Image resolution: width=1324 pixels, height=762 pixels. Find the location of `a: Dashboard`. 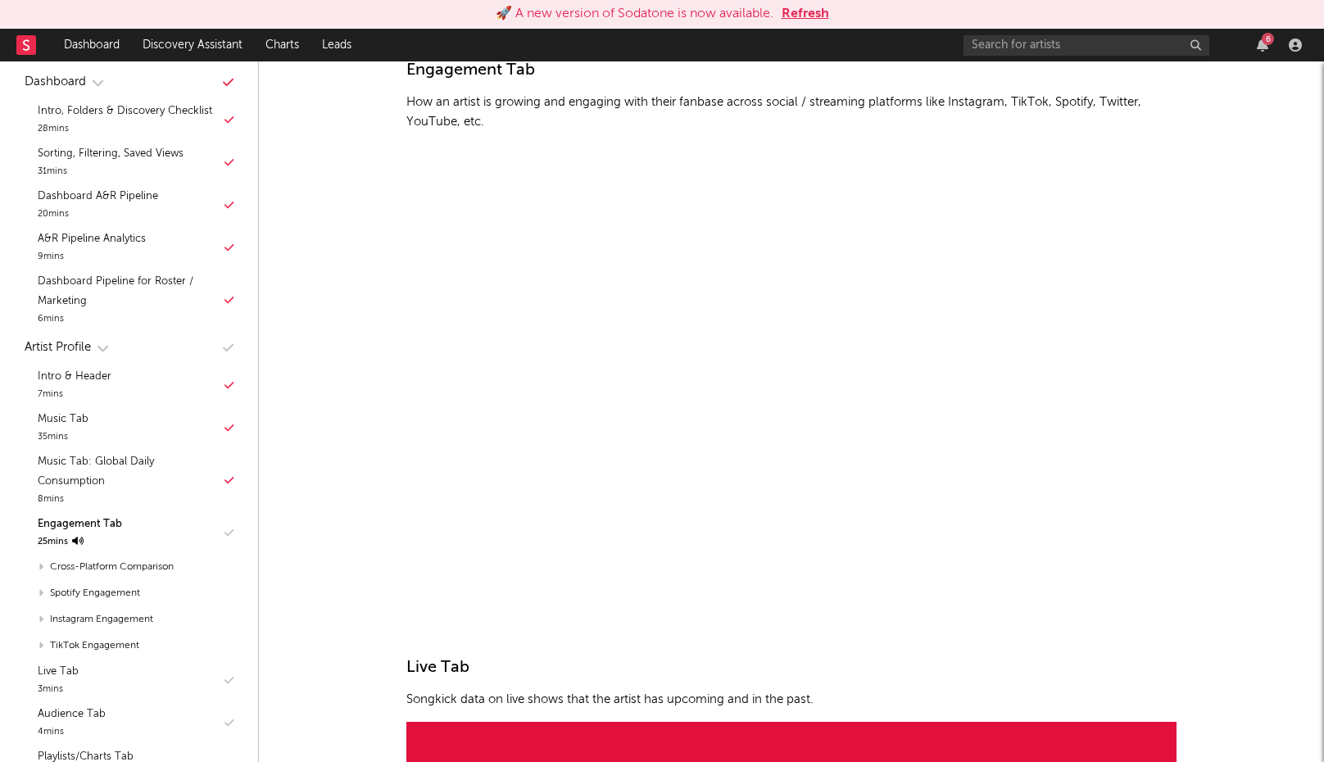

a: Dashboard is located at coordinates (92, 45).